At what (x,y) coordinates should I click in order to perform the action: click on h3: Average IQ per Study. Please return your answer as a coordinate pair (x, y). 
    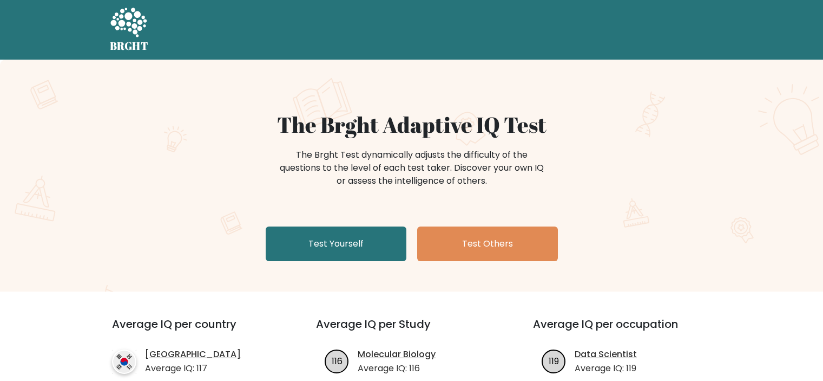
    Looking at the image, I should click on (411, 330).